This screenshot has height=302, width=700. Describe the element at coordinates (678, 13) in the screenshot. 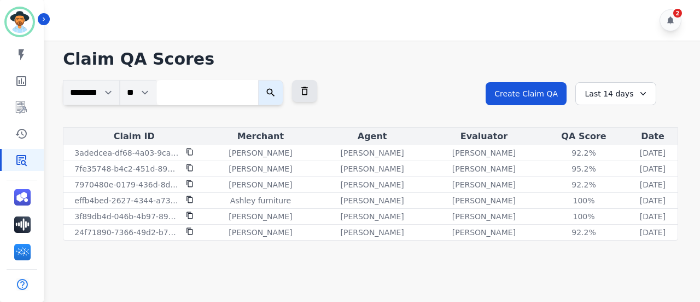

I see `div: 2` at that location.